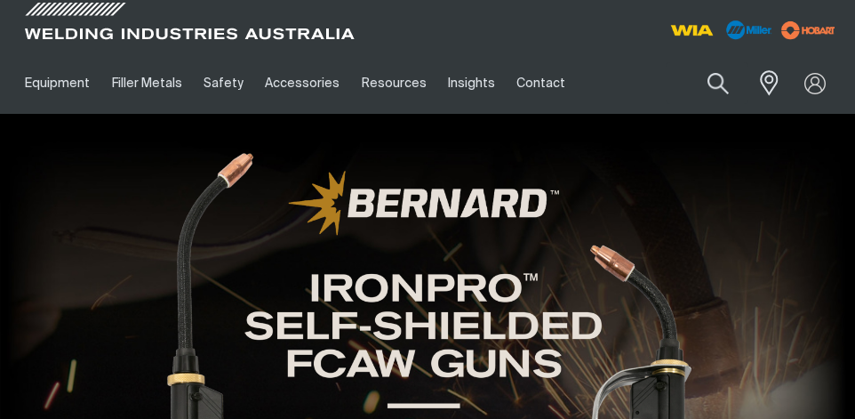 The image size is (855, 419). What do you see at coordinates (808, 30) in the screenshot?
I see `img: miller` at bounding box center [808, 30].